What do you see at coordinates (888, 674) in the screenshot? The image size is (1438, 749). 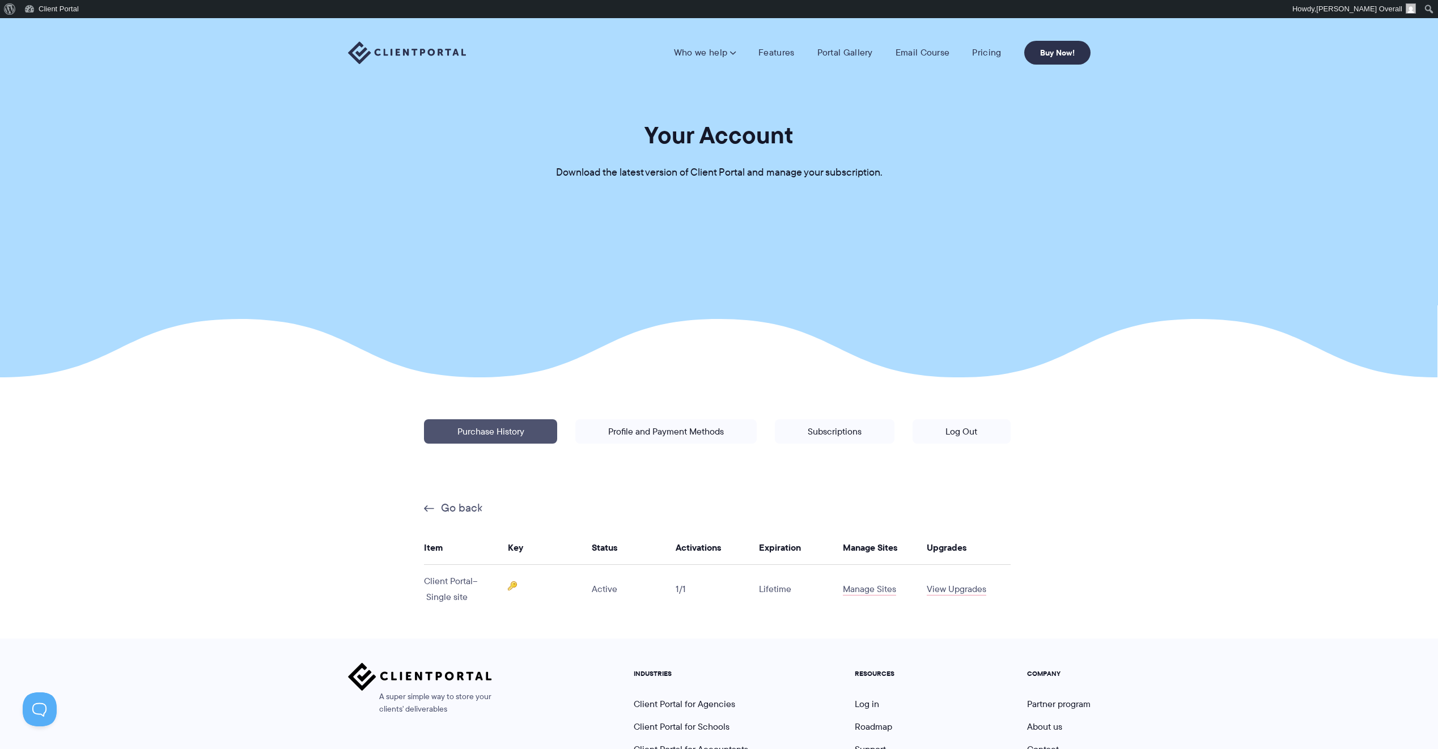 I see `h5: RESOURCES` at bounding box center [888, 674].